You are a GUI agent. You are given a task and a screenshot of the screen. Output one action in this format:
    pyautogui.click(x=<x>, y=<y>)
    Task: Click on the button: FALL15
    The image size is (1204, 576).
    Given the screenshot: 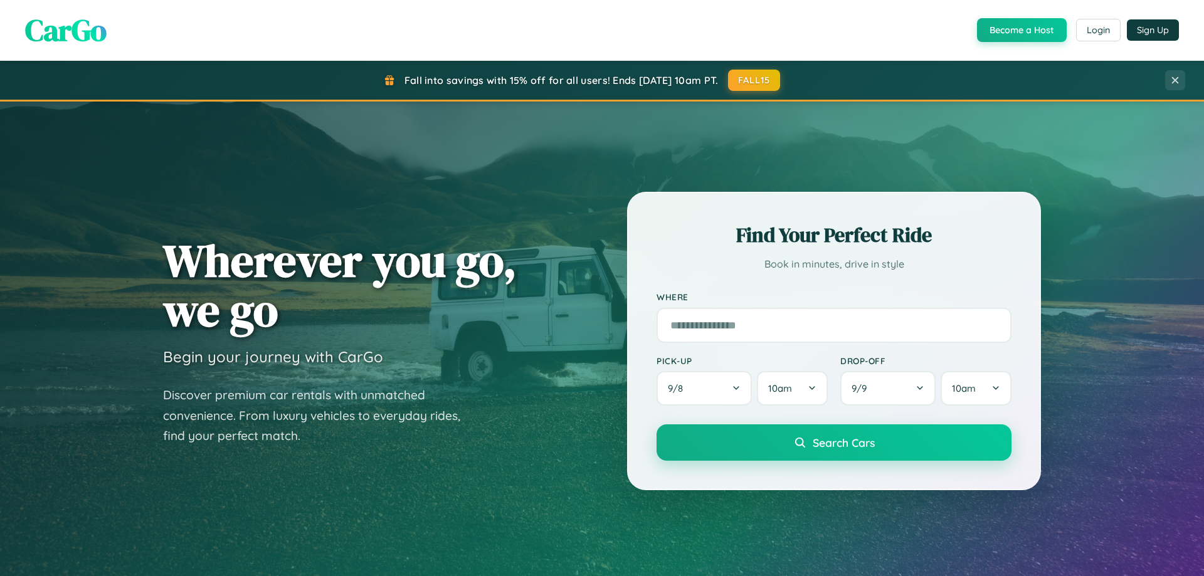 What is the action you would take?
    pyautogui.click(x=755, y=80)
    